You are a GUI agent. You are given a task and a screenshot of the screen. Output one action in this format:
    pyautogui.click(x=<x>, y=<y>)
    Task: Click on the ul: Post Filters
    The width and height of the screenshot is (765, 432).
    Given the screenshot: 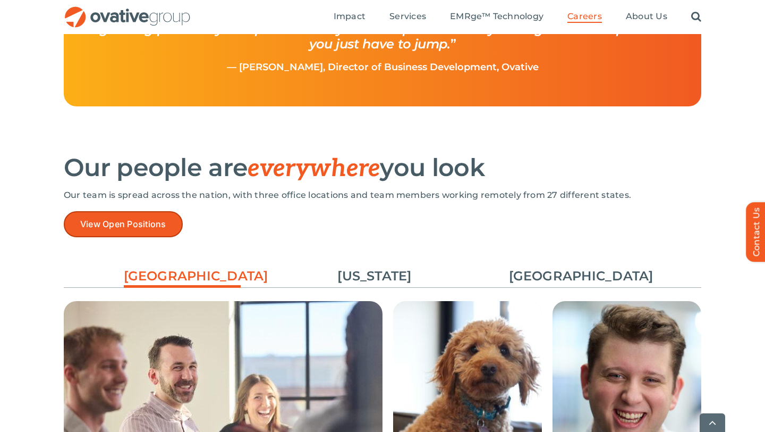 What is the action you would take?
    pyautogui.click(x=383, y=276)
    